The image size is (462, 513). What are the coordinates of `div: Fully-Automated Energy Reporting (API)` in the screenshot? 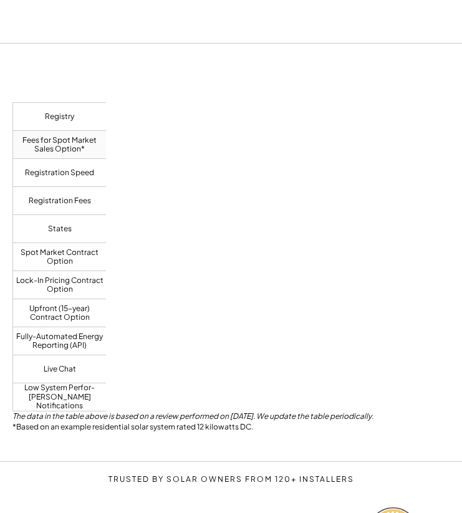 It's located at (59, 341).